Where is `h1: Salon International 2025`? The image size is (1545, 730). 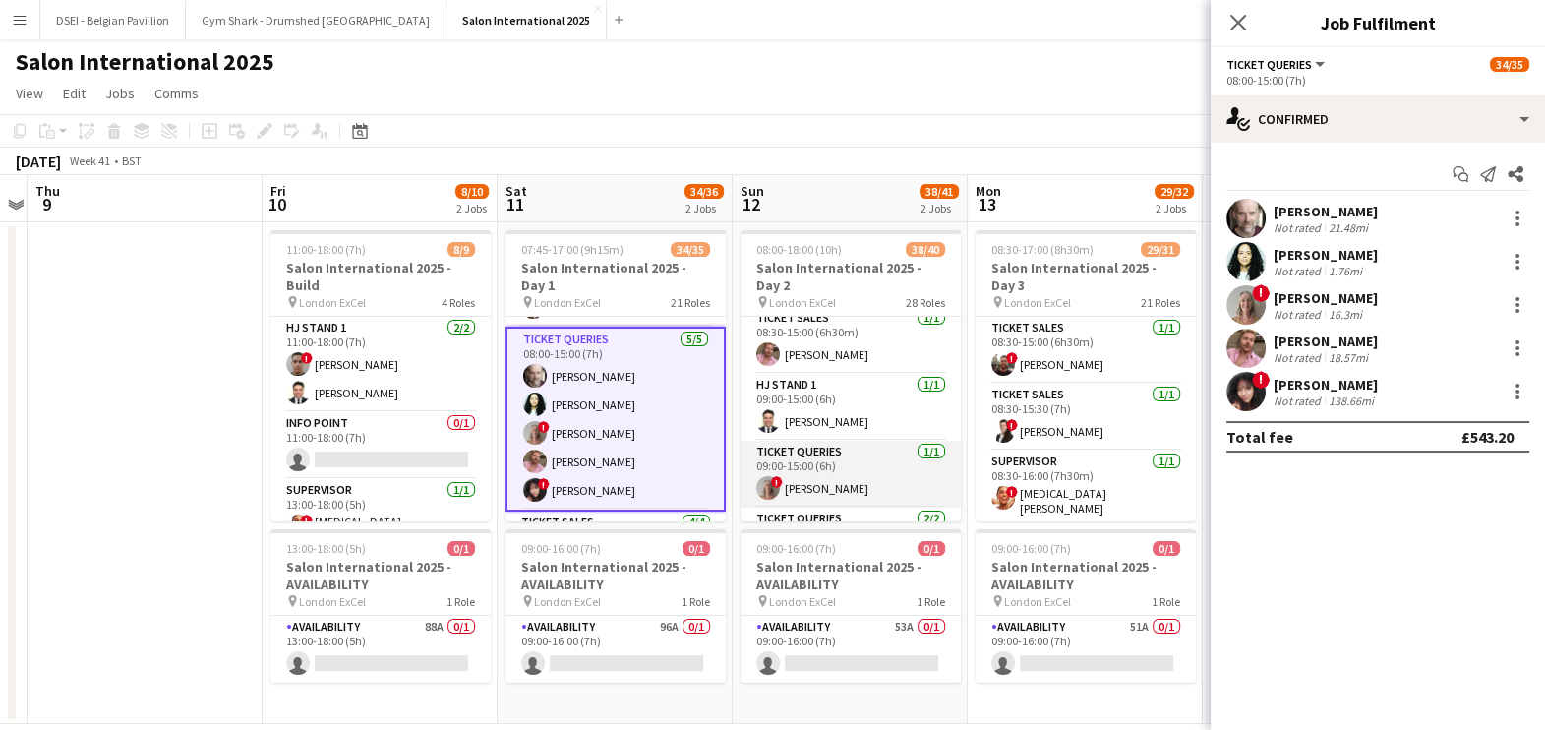 h1: Salon International 2025 is located at coordinates (145, 62).